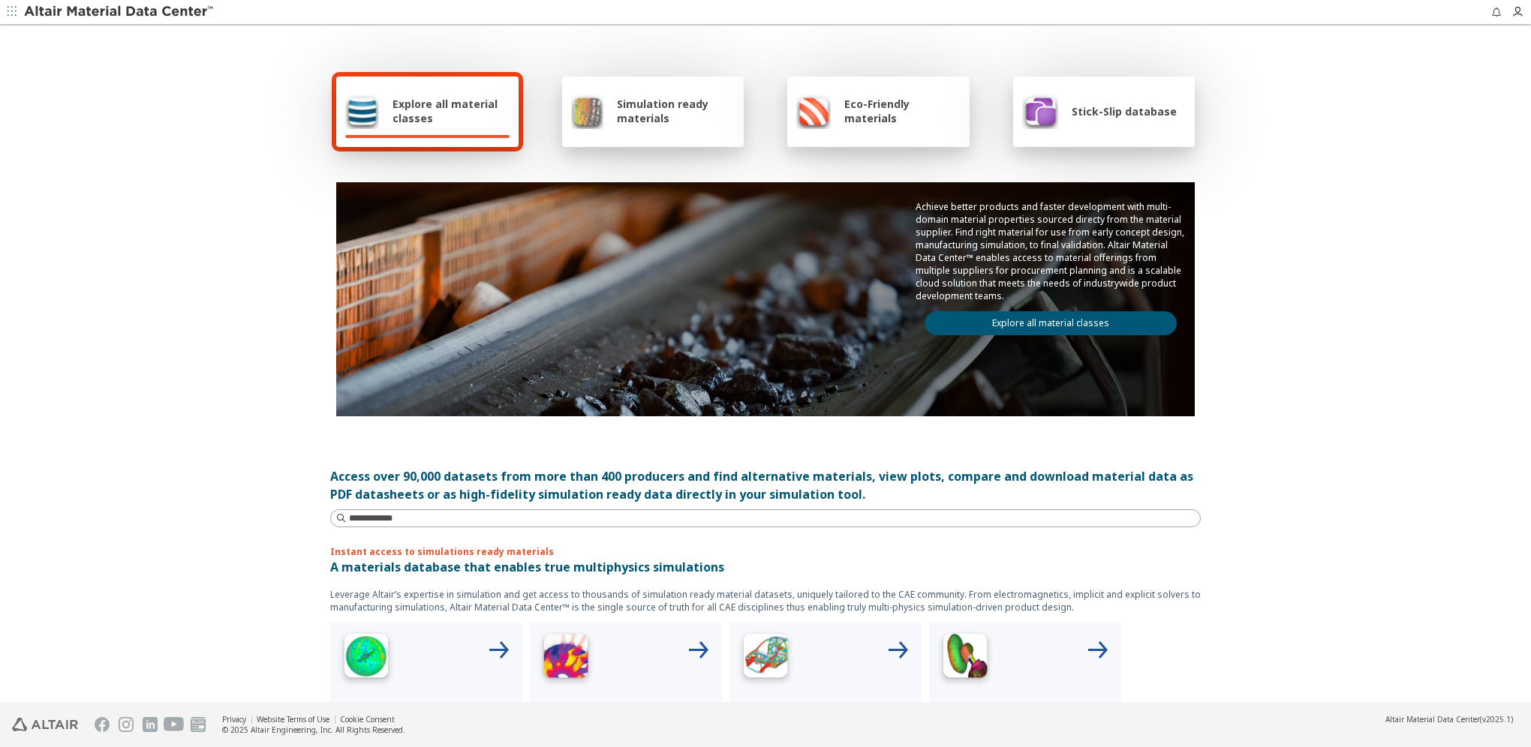  Describe the element at coordinates (293, 720) in the screenshot. I see `a: Website Terms of Use` at that location.